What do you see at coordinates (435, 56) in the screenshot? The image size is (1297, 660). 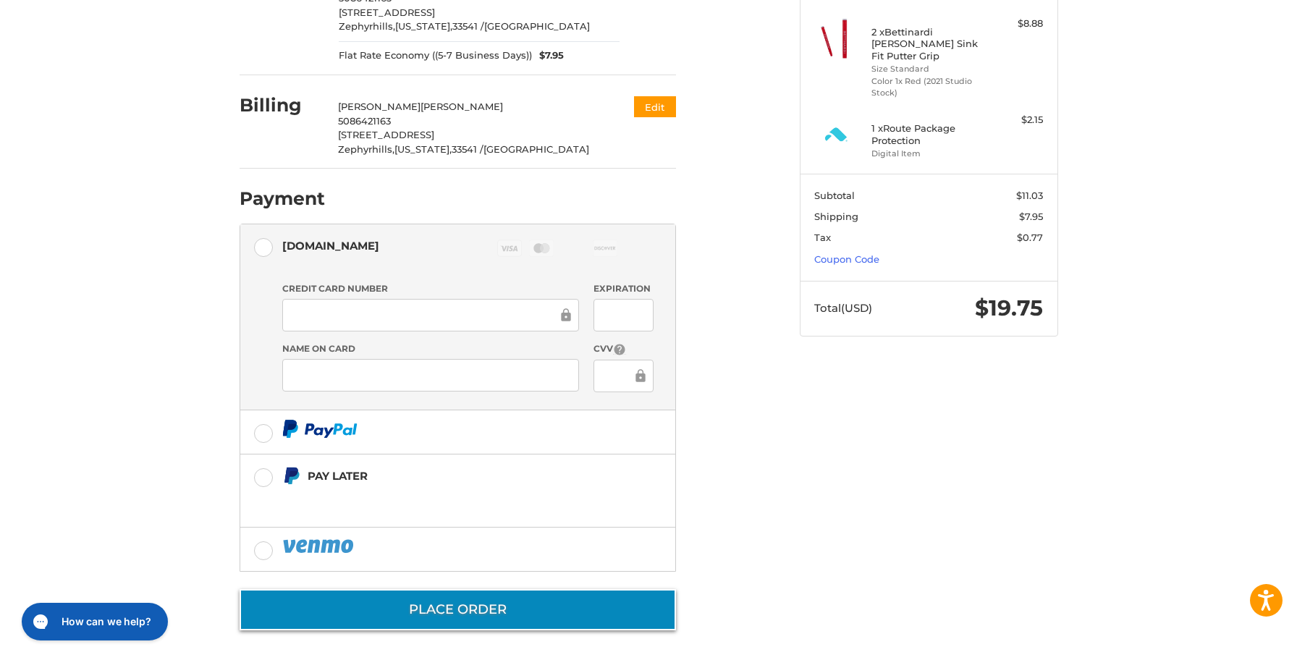 I see `span: Flat Rate Economy ((5-7 Business Days))` at bounding box center [435, 56].